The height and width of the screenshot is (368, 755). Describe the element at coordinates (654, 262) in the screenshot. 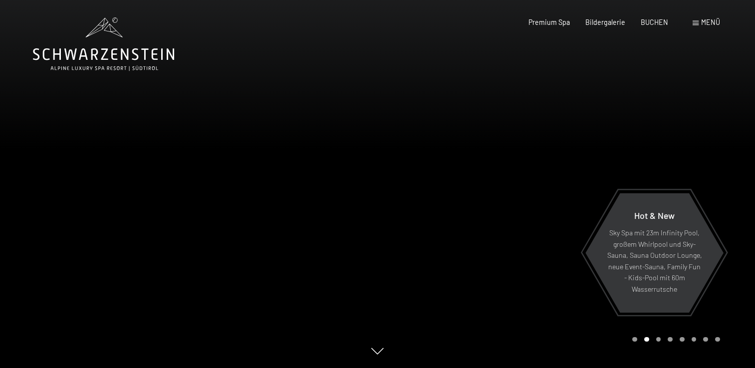

I see `p: Sky Spa mit 23m Infinity Pool, großem Whirlpool und Sky-Sauna, Sauna Outdoor Lounge, neue Event-S...` at that location.